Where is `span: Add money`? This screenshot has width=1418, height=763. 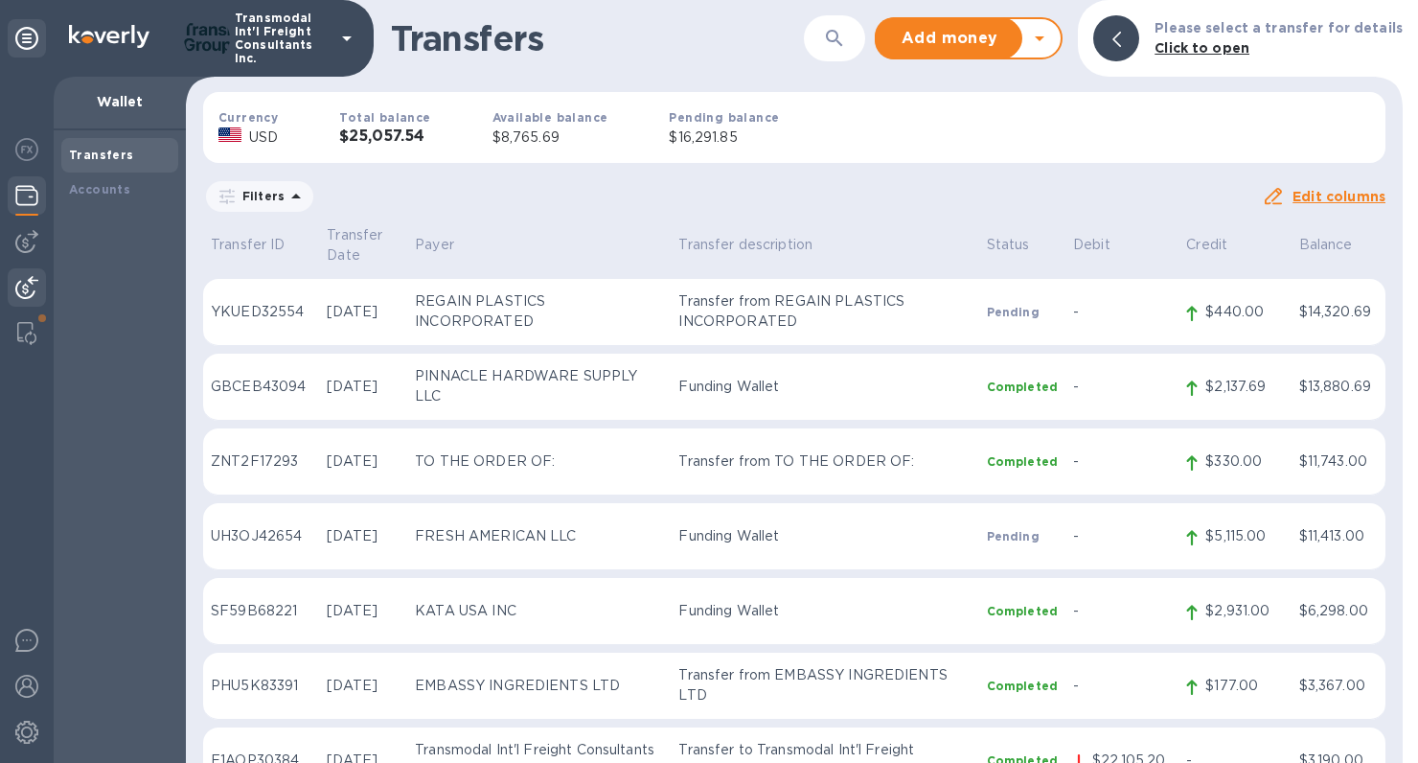 span: Add money is located at coordinates (950, 38).